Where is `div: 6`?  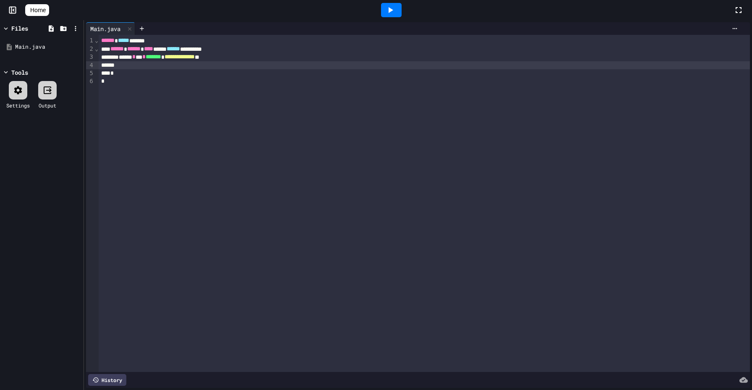 div: 6 is located at coordinates (90, 81).